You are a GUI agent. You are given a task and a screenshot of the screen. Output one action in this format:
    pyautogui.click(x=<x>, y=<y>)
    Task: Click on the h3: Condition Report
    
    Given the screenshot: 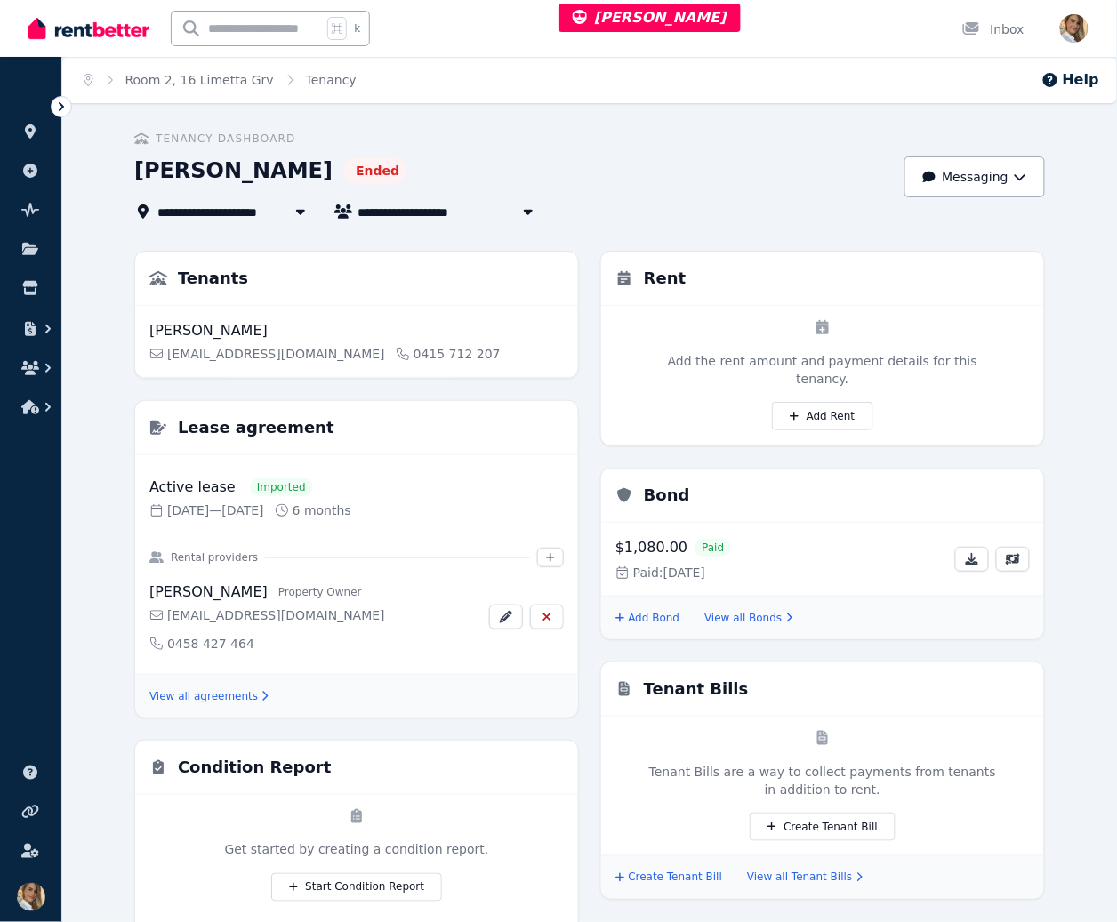 What is the action you would take?
    pyautogui.click(x=254, y=767)
    